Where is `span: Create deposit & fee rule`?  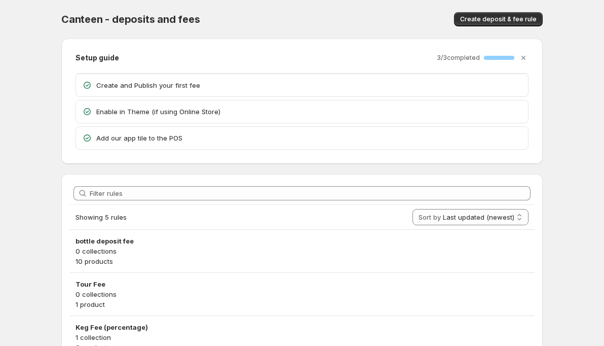 span: Create deposit & fee rule is located at coordinates (498, 19).